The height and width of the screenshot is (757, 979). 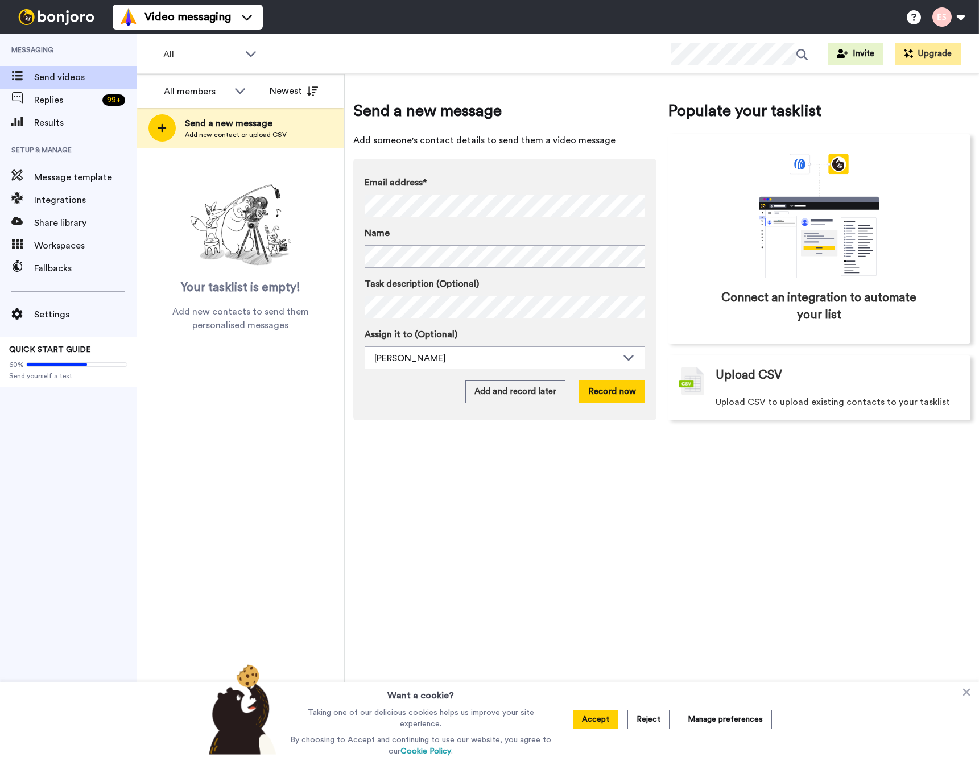 I want to click on div: animation, so click(x=819, y=216).